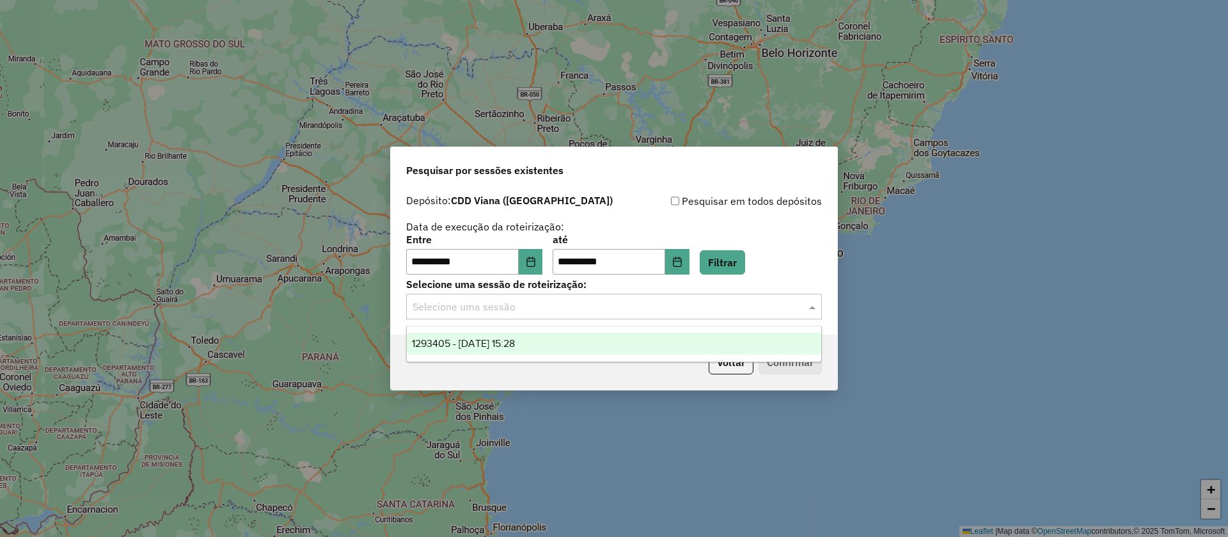  I want to click on label: até, so click(620, 239).